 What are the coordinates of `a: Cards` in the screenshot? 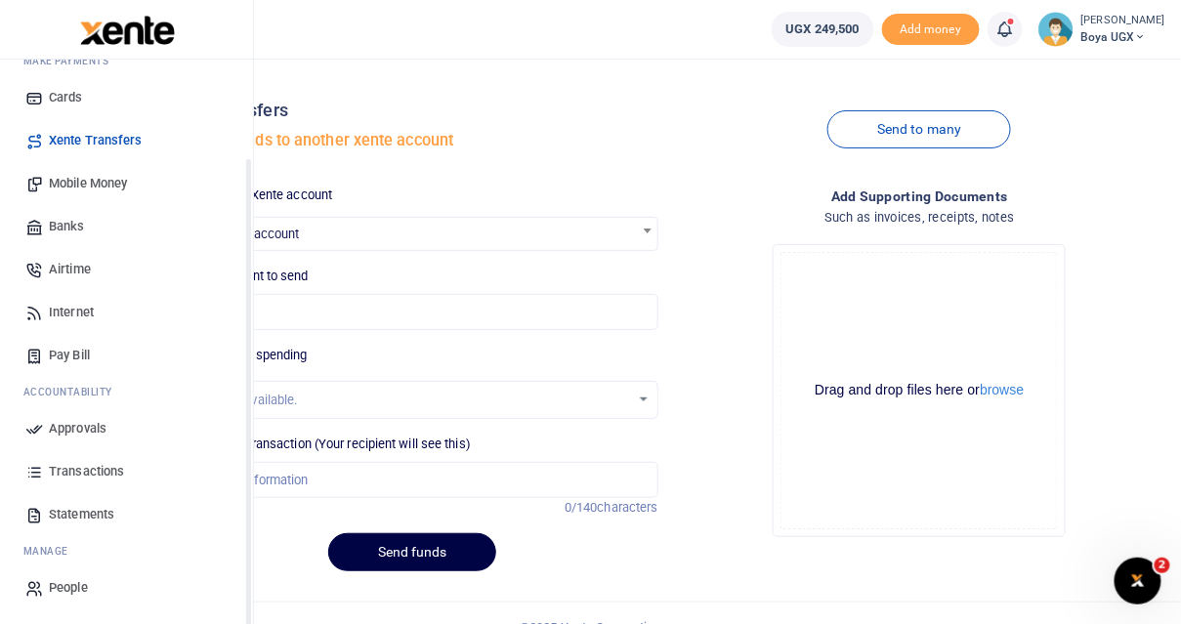 It's located at (126, 98).